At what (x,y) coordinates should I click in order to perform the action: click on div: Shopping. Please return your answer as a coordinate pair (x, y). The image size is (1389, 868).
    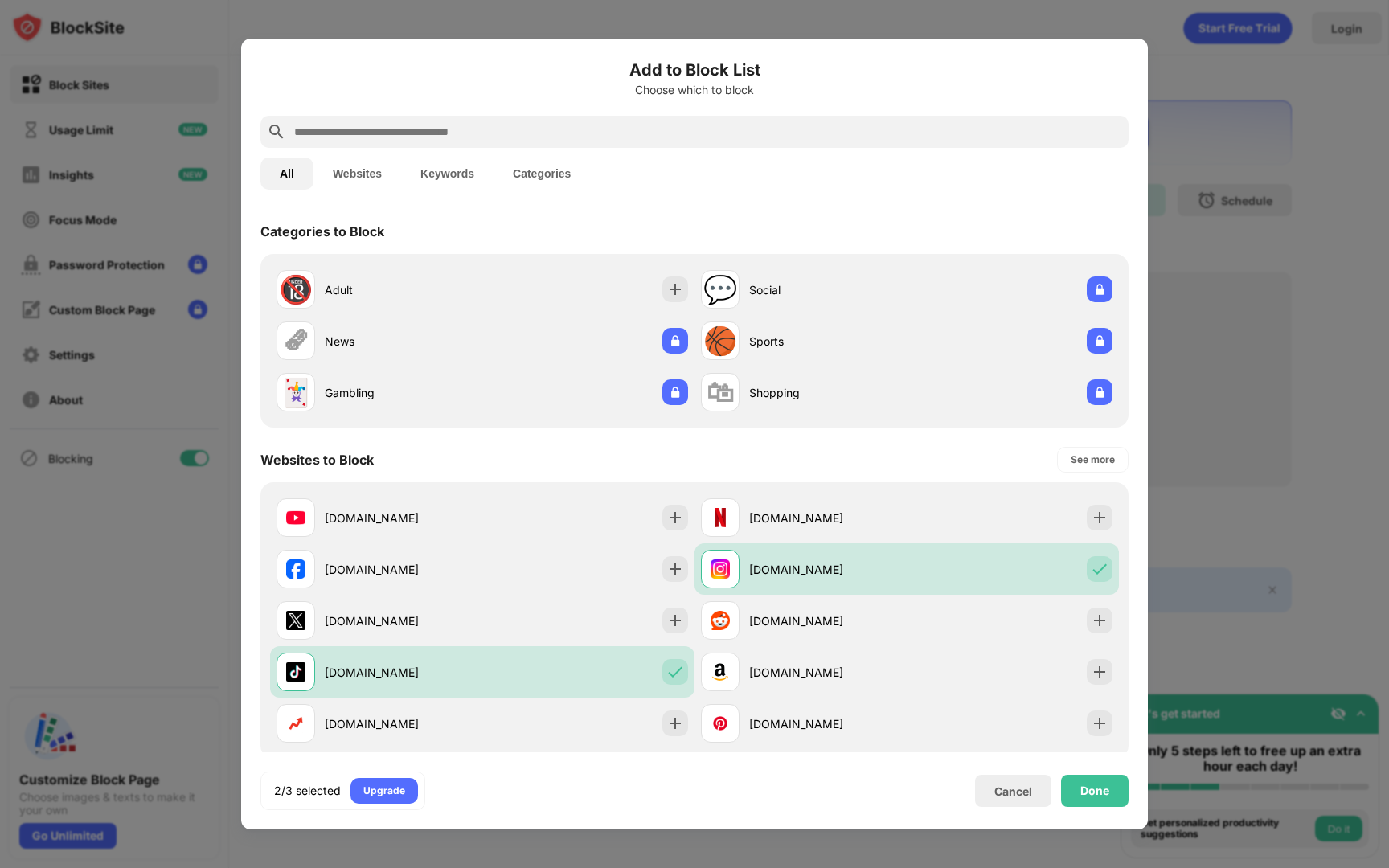
    Looking at the image, I should click on (828, 392).